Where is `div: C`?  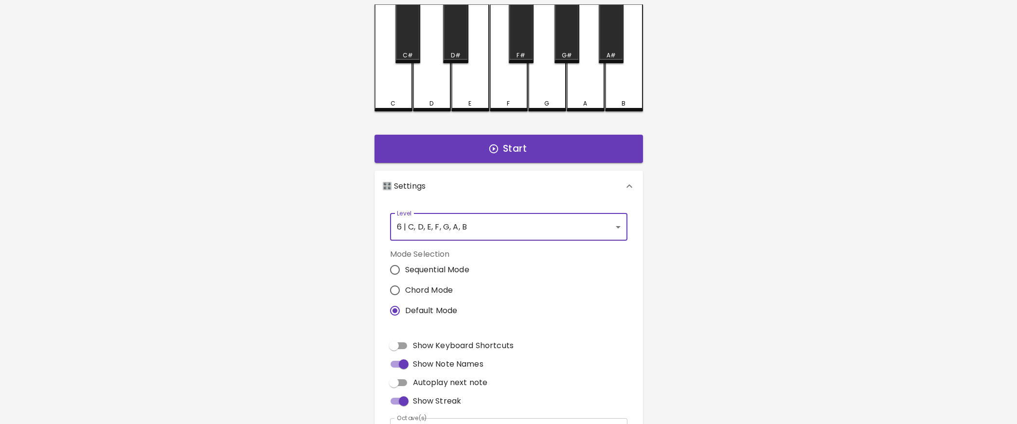
div: C is located at coordinates (393, 104).